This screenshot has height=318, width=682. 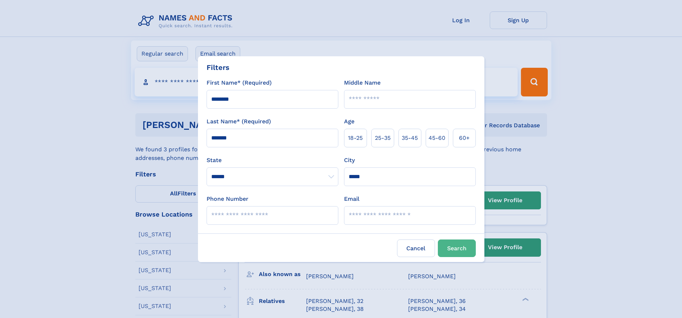 What do you see at coordinates (239, 121) in the screenshot?
I see `label: Last Name* (Required)` at bounding box center [239, 121].